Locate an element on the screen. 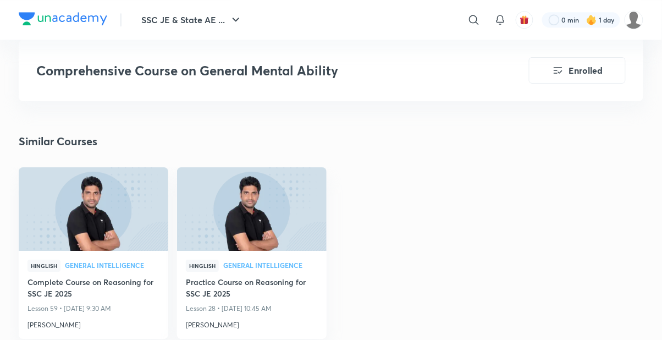 This screenshot has height=340, width=662. img: Munna Singh is located at coordinates (634, 20).